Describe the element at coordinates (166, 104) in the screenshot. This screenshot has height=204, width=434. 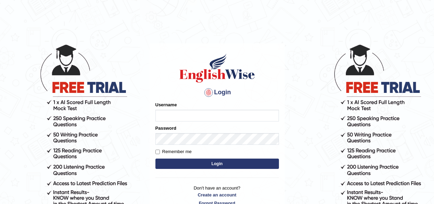
I see `label: Username` at that location.